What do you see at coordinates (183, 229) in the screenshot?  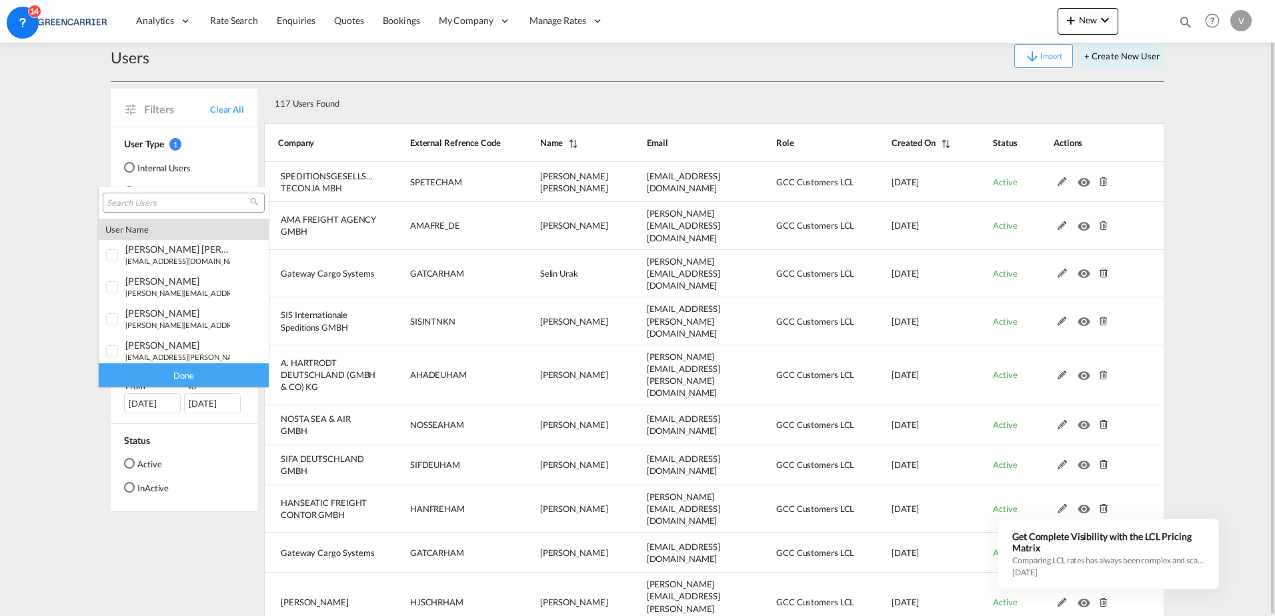 I see `div: user name` at bounding box center [183, 229].